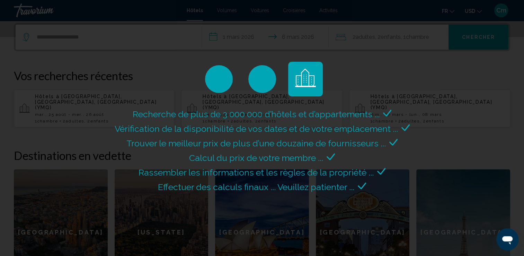 The width and height of the screenshot is (524, 256). What do you see at coordinates (256, 187) in the screenshot?
I see `span: Effectuer des calculs finaux ... Veuillez patienter ...` at bounding box center [256, 187].